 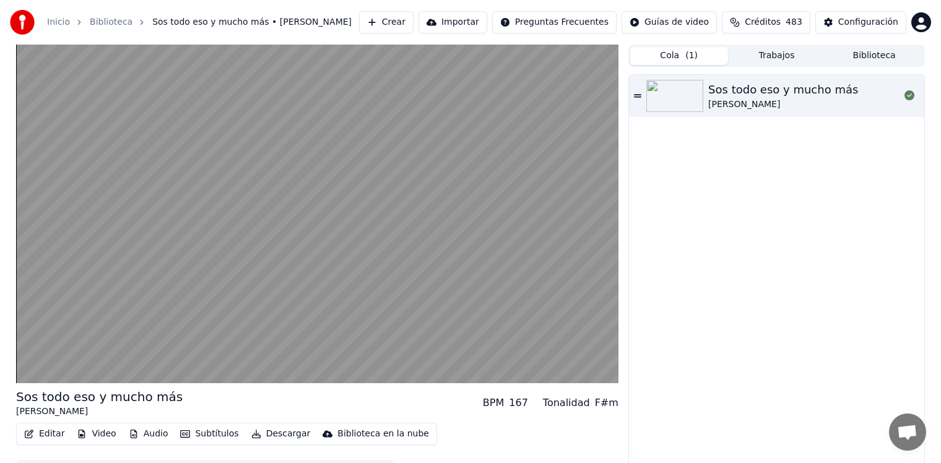 I want to click on button: Configuración, so click(x=860, y=22).